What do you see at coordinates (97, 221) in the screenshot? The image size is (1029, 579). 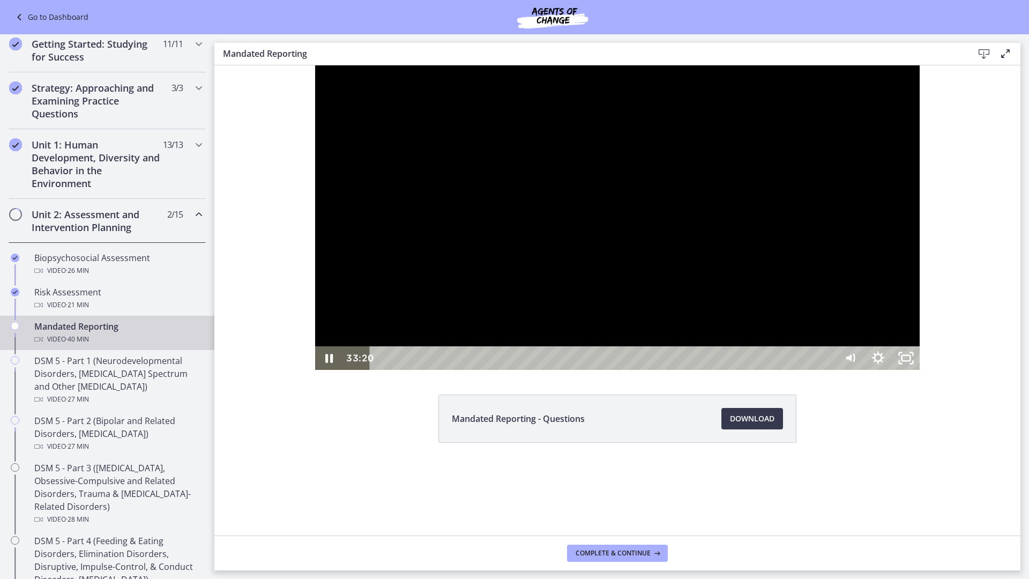 I see `h2: Unit 2: Assessment and Intervention Planning` at bounding box center [97, 221].